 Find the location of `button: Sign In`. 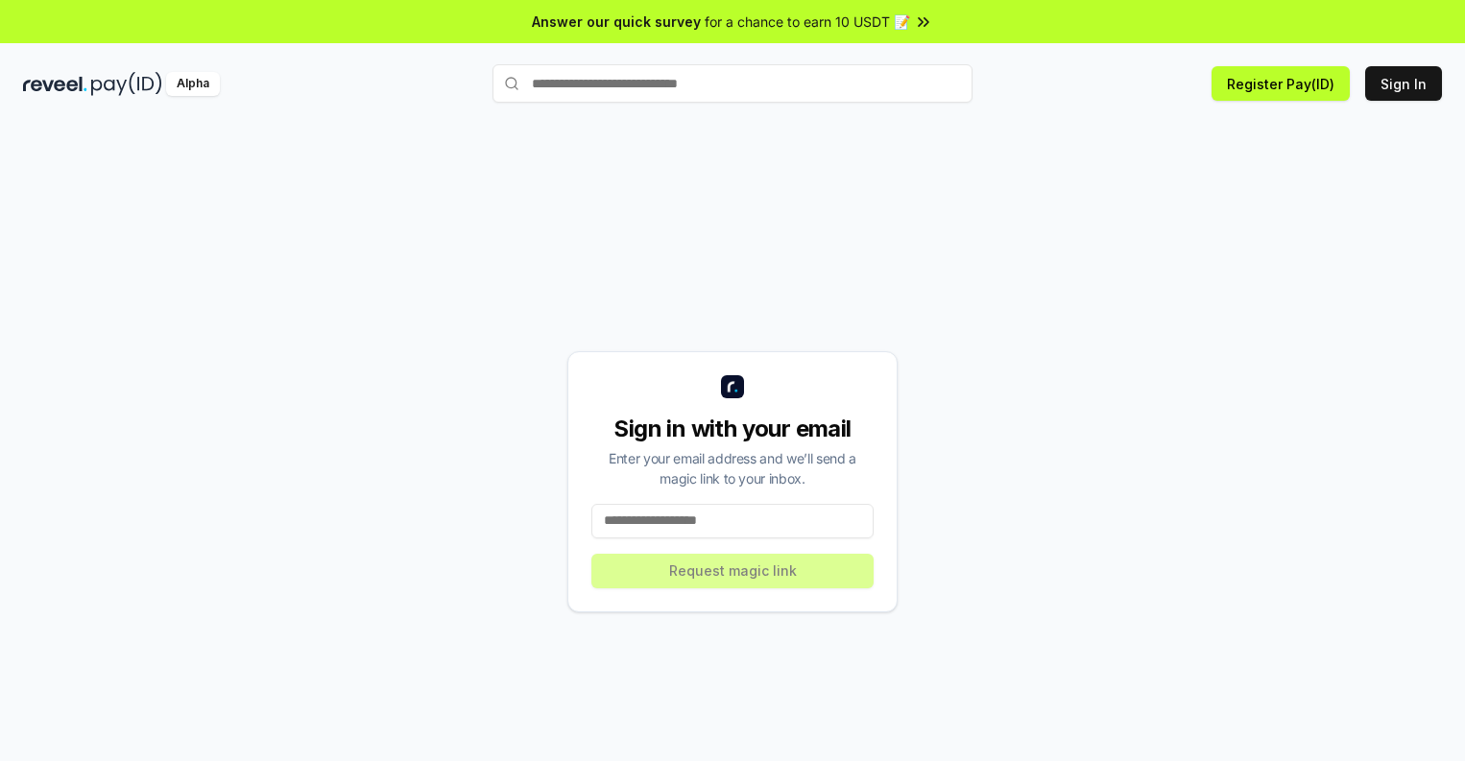

button: Sign In is located at coordinates (1403, 83).